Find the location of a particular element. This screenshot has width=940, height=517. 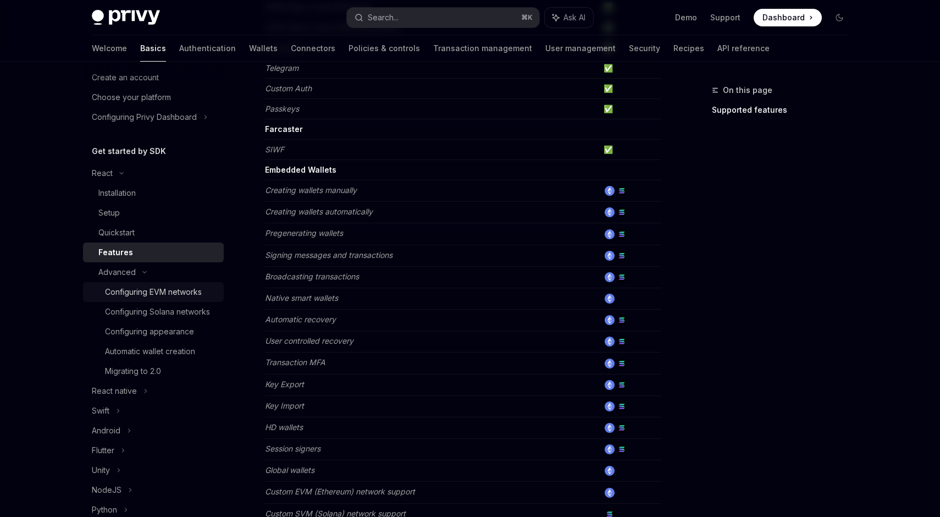

div: Flutter is located at coordinates (103, 450).